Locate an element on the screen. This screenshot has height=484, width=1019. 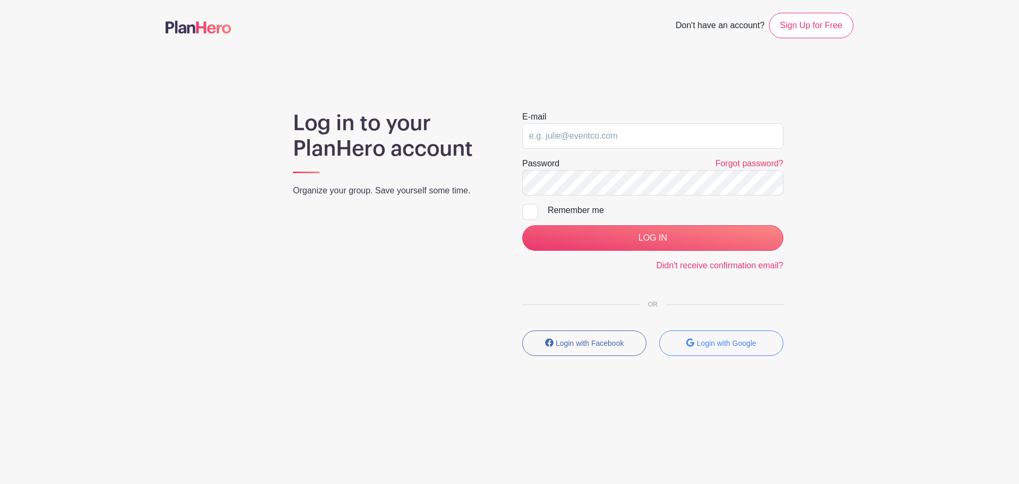
p: Organize your group. Save yourself some time. is located at coordinates (395, 191).